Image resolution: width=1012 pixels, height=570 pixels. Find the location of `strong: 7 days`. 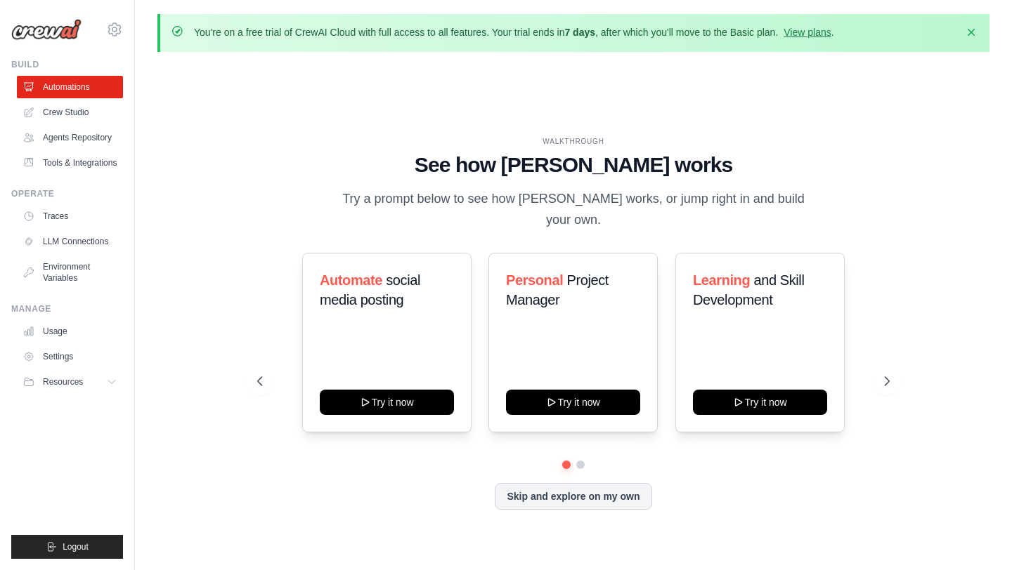

strong: 7 days is located at coordinates (580, 32).